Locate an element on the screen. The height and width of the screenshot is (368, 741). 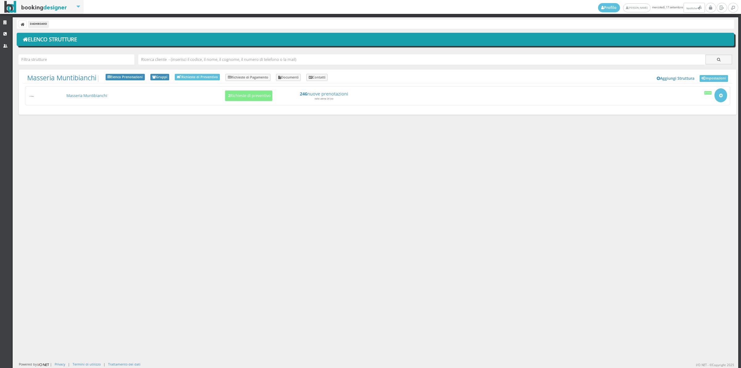
strong: 246 is located at coordinates (304, 94).